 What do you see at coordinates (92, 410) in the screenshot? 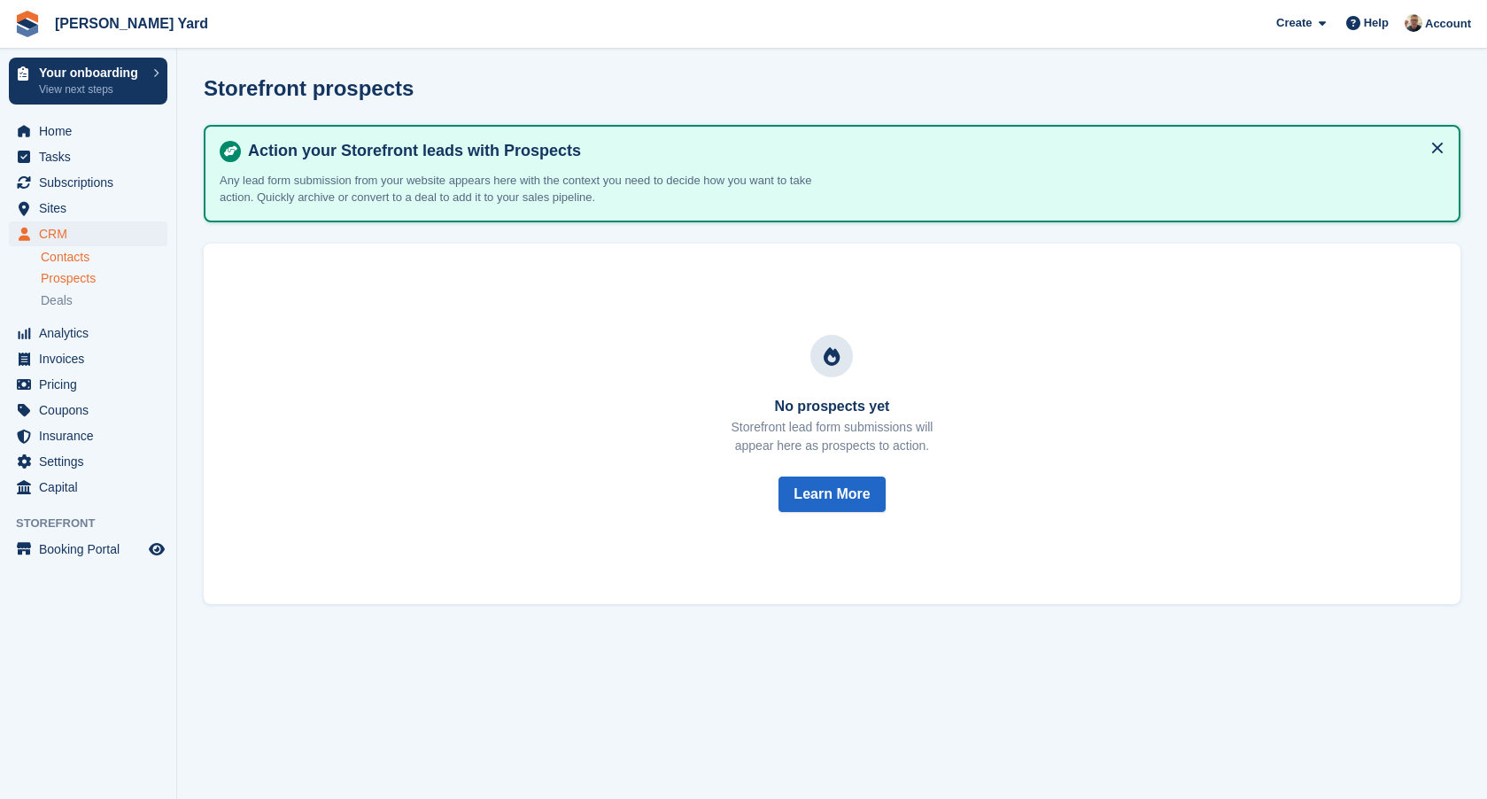
I see `span: Coupons` at bounding box center [92, 410].